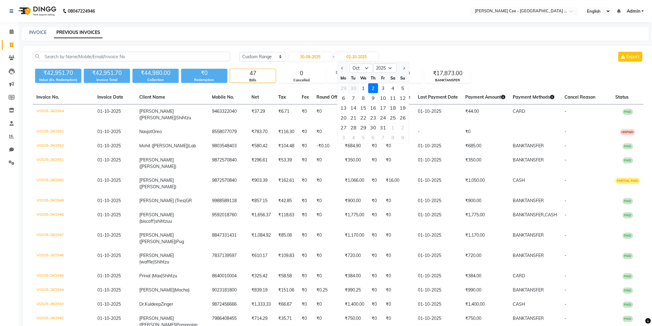 The width and height of the screenshot is (652, 326). I want to click on span: Navjot, so click(146, 132).